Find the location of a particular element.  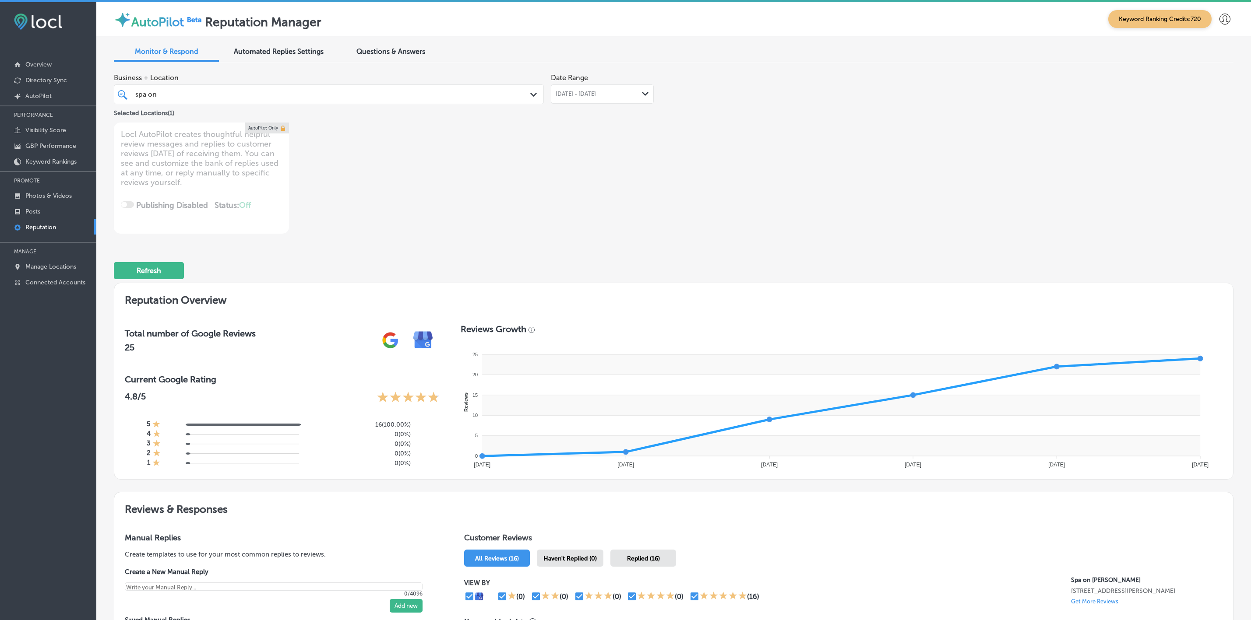

h3: Manual Replies is located at coordinates (280, 538).